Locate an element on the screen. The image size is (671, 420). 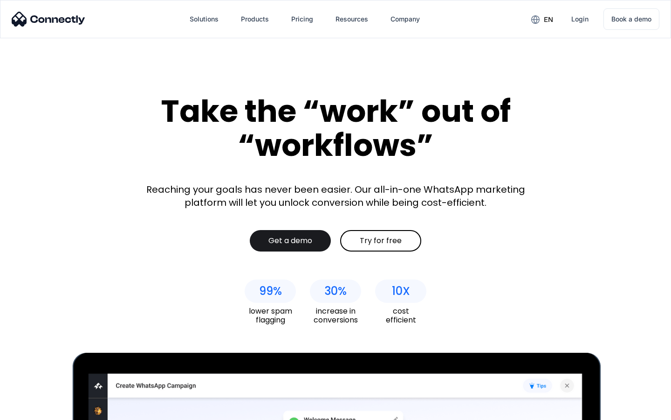
img: Connectly Logo is located at coordinates (48, 19).